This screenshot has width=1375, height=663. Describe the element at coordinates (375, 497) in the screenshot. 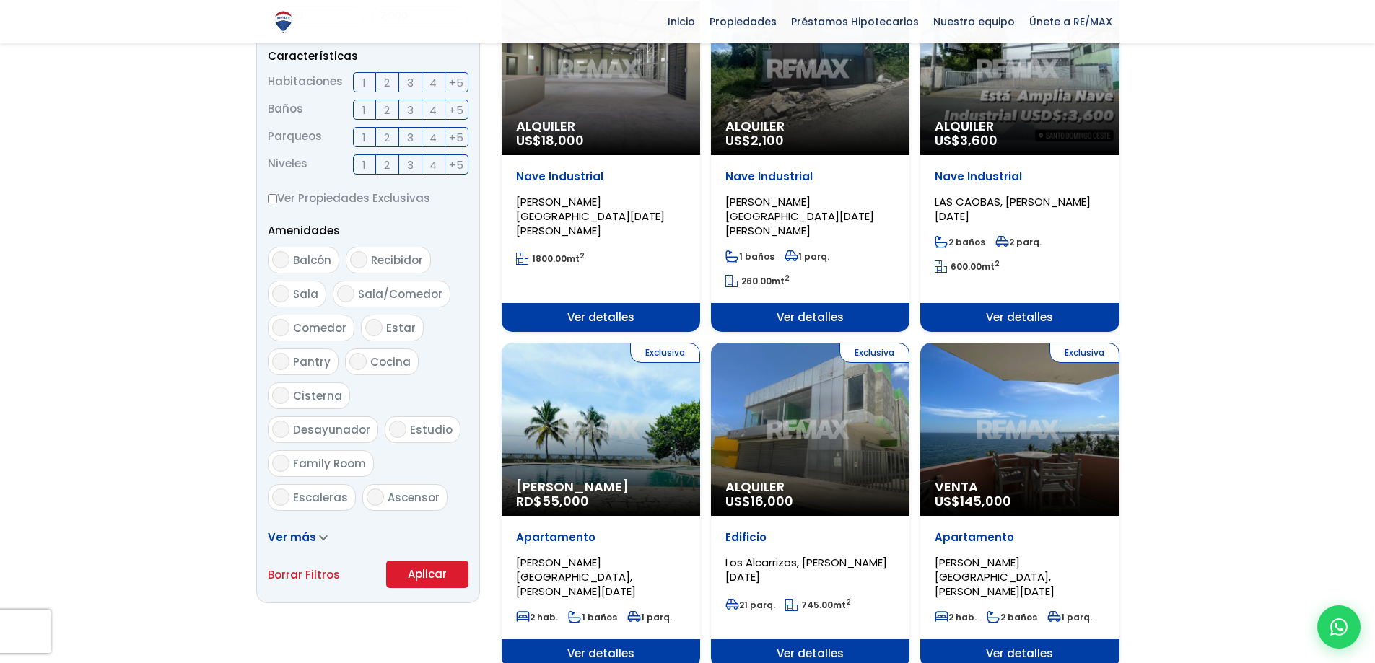

I see `input: Ascensor` at that location.